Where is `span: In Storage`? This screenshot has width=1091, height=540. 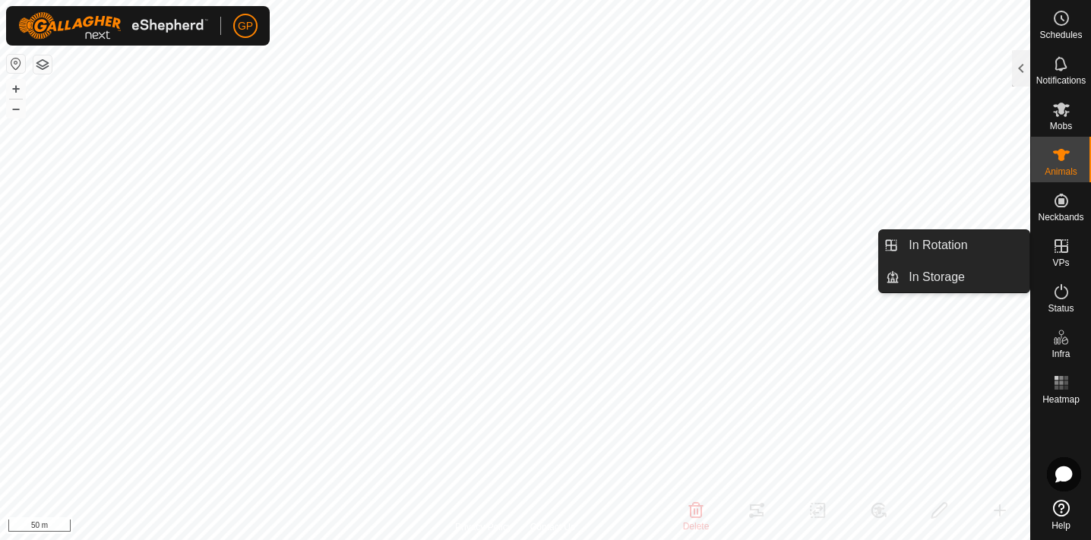
span: In Storage is located at coordinates (937, 277).